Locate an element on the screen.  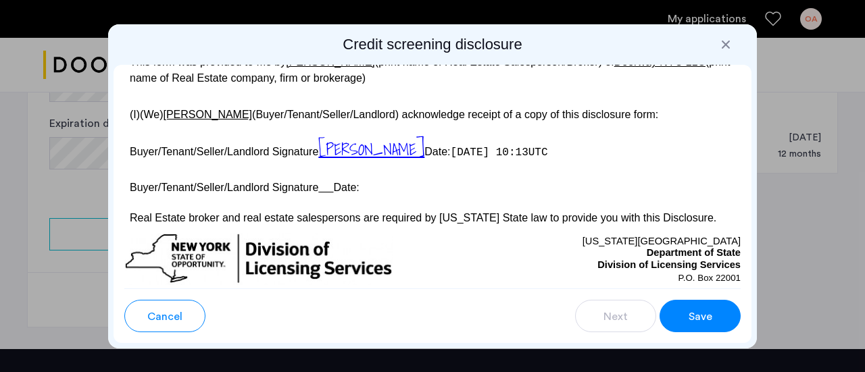
span: Cancel is located at coordinates (165, 317).